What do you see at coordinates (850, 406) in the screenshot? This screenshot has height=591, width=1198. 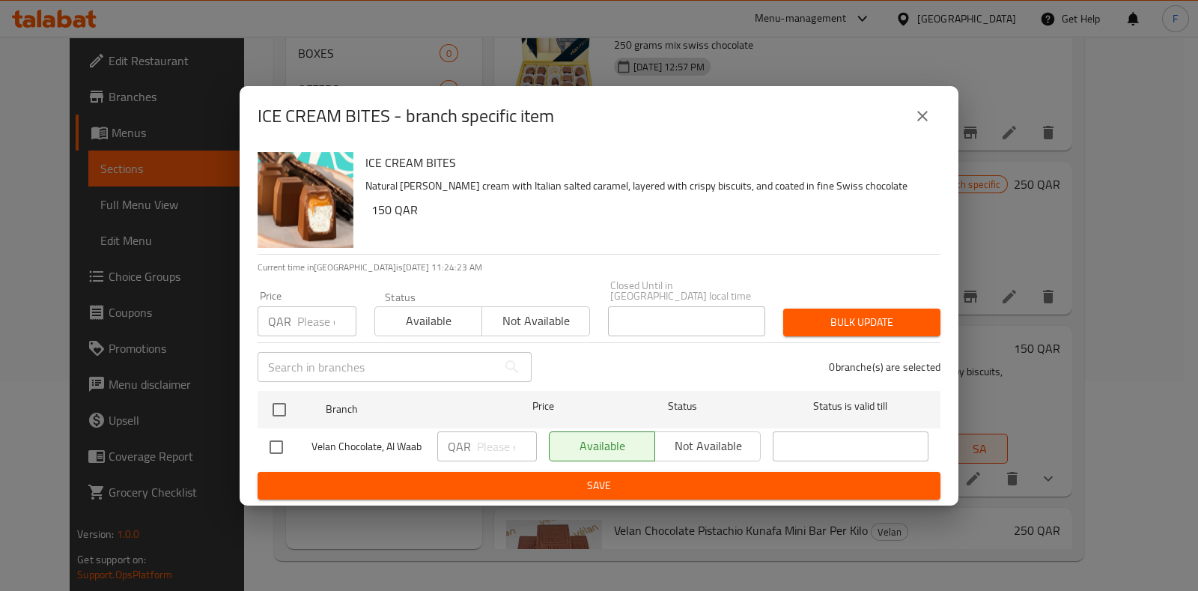 I see `span: Status is valid till` at bounding box center [850, 406].